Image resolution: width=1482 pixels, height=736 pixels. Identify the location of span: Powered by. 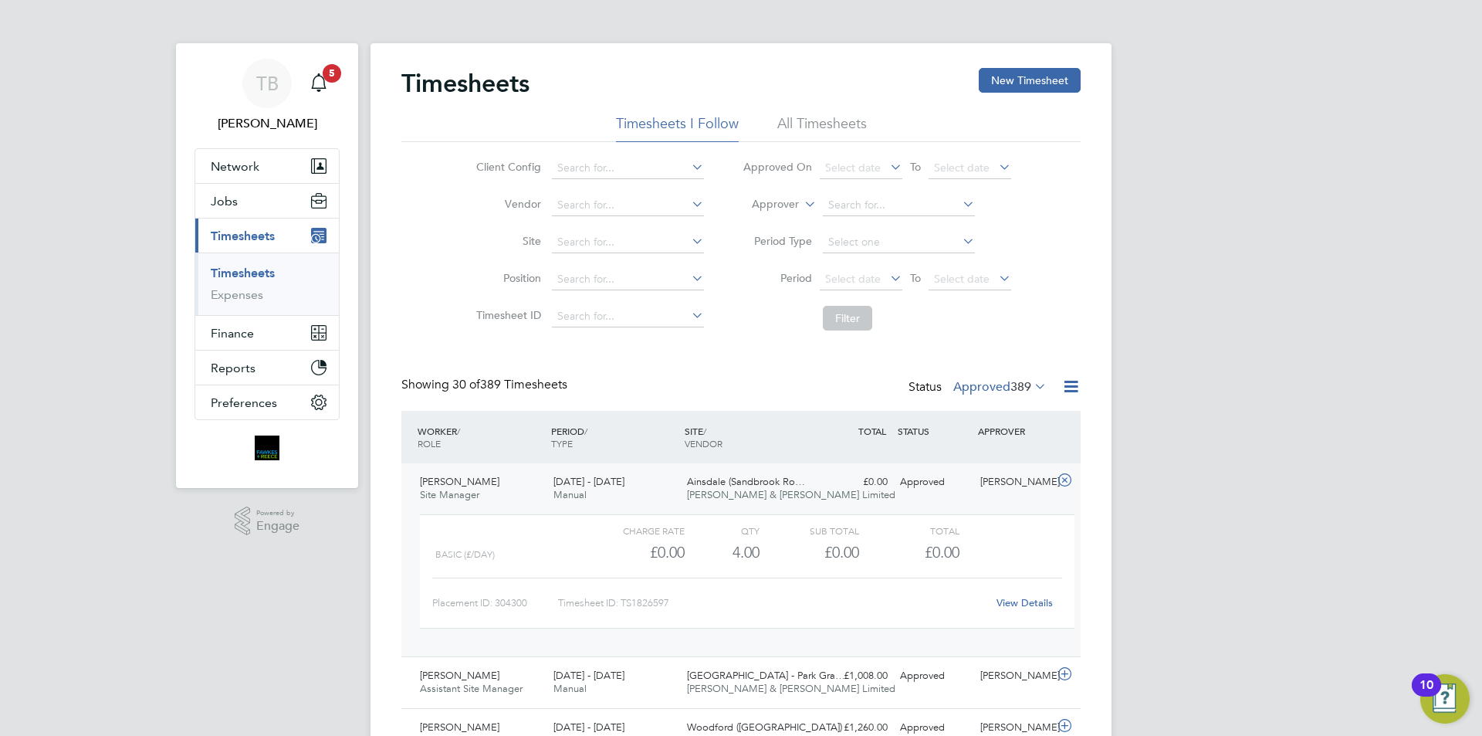
(278, 513).